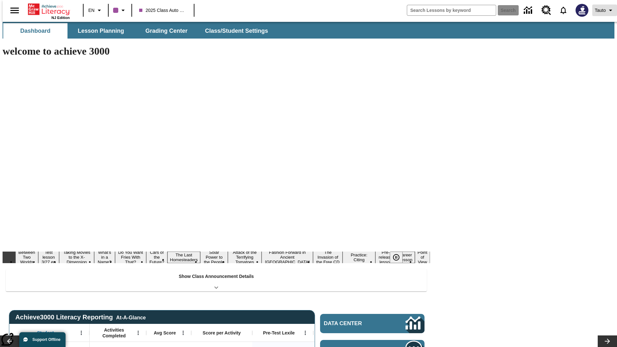 The width and height of the screenshot is (617, 347). I want to click on p: Show Class Announcement Details, so click(216, 276).